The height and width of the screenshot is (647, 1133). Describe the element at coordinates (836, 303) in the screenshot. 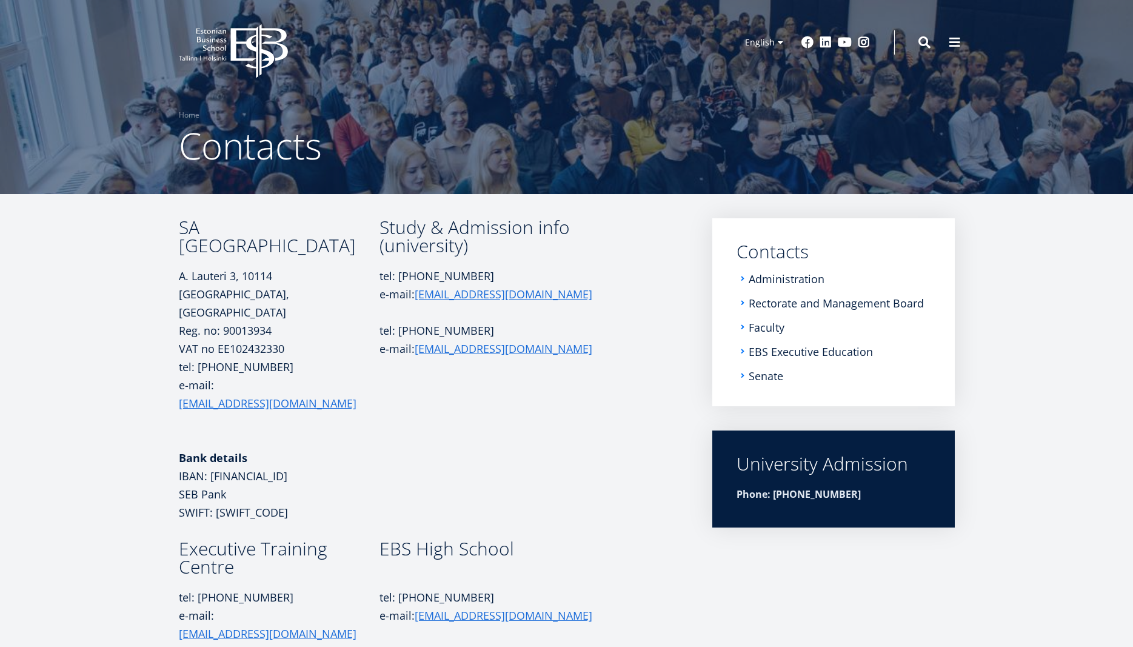

I see `a: Rectorate and Management Board` at that location.